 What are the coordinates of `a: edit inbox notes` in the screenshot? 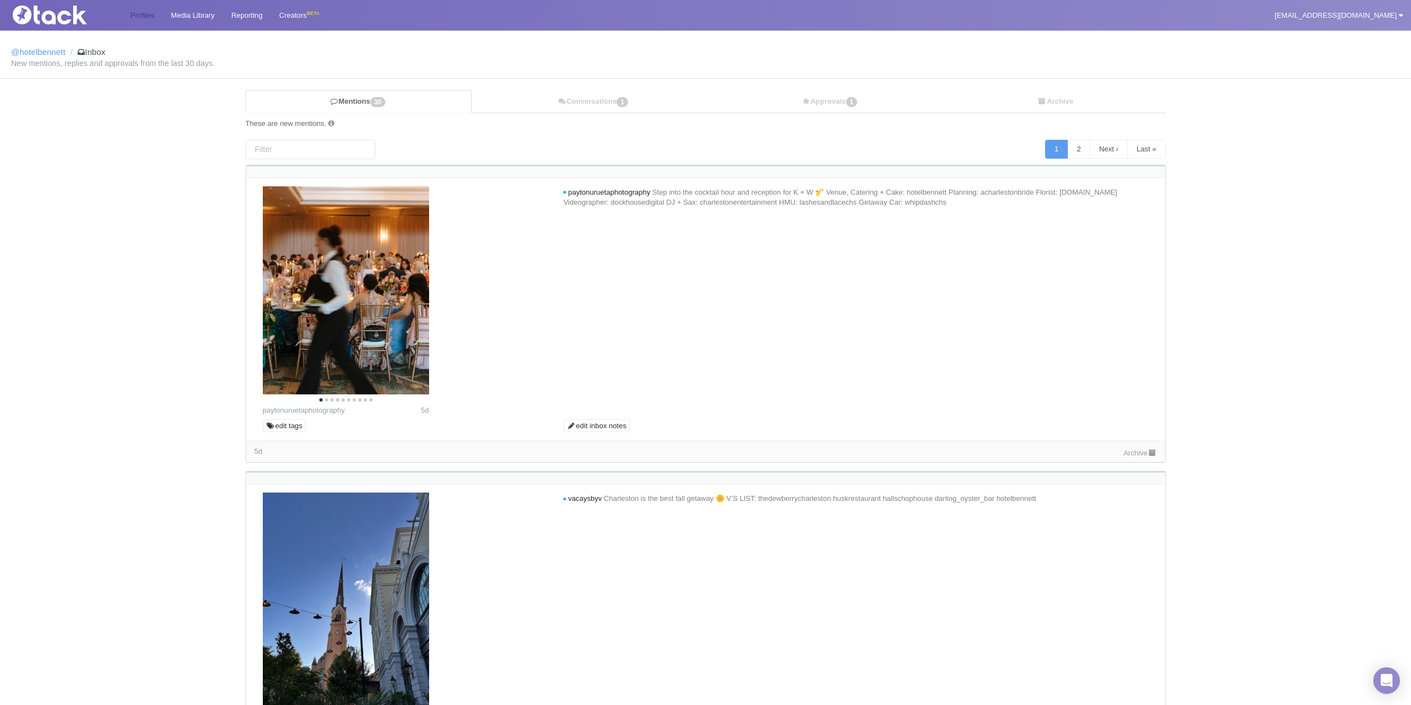 It's located at (597, 426).